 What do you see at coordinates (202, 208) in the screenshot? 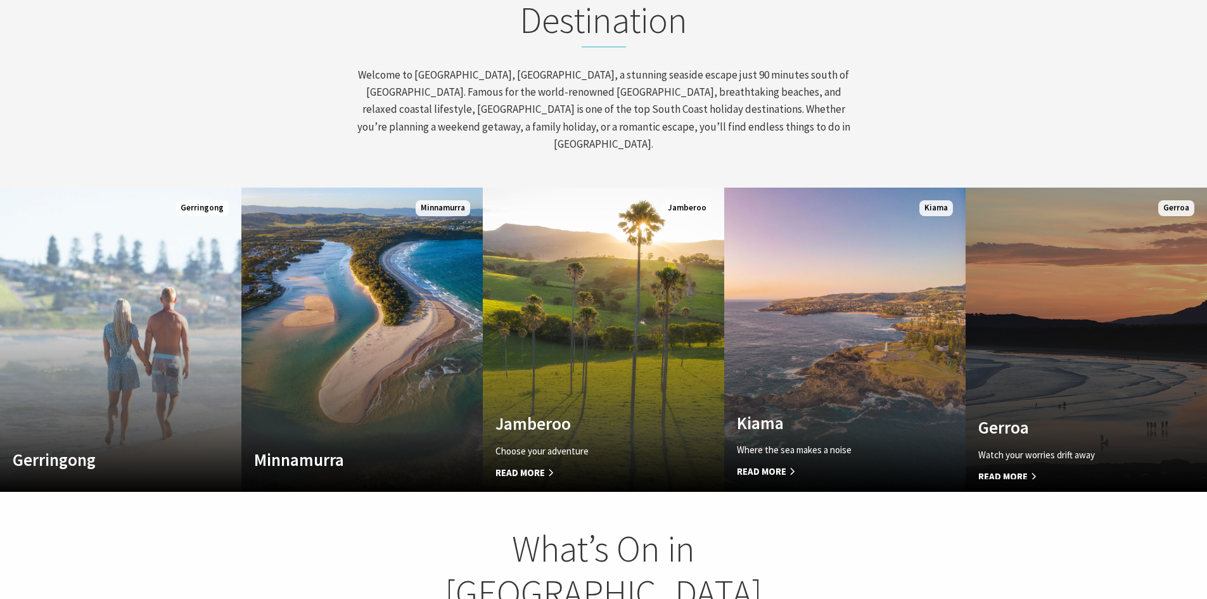
I see `span: Gerringong` at bounding box center [202, 208].